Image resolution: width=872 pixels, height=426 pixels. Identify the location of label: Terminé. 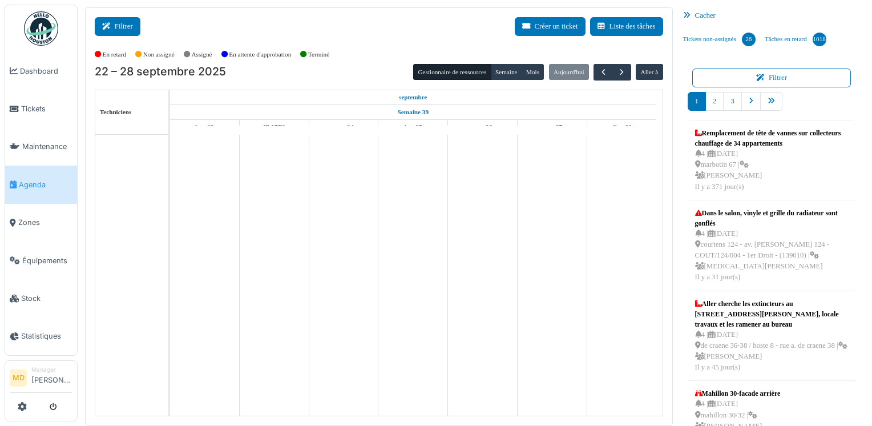
(318, 54).